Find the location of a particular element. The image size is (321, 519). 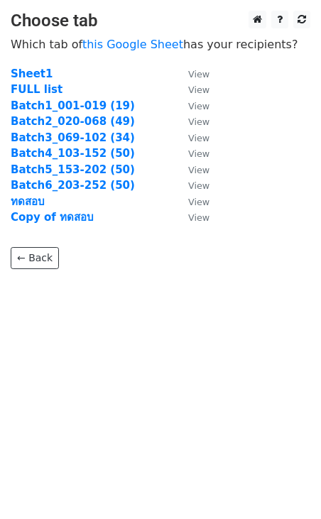

h3: Choose tab is located at coordinates (160, 21).